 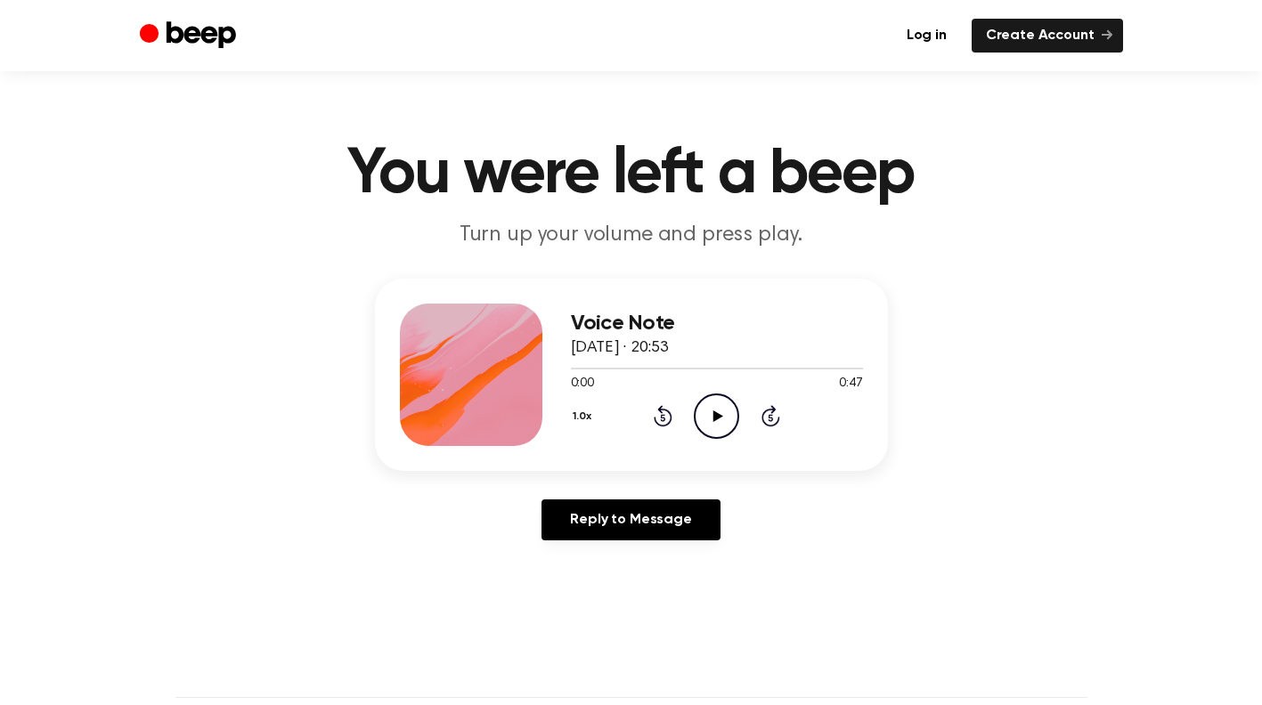 I want to click on h3: Voice Note, so click(x=717, y=323).